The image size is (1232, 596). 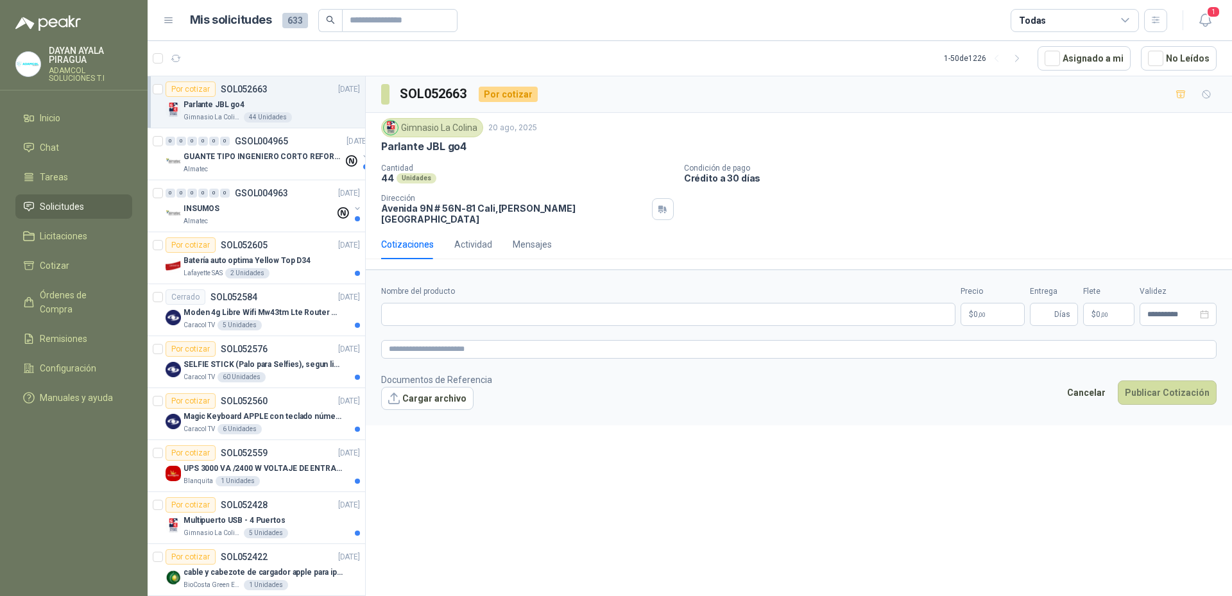 I want to click on p: SOL052560, so click(x=244, y=401).